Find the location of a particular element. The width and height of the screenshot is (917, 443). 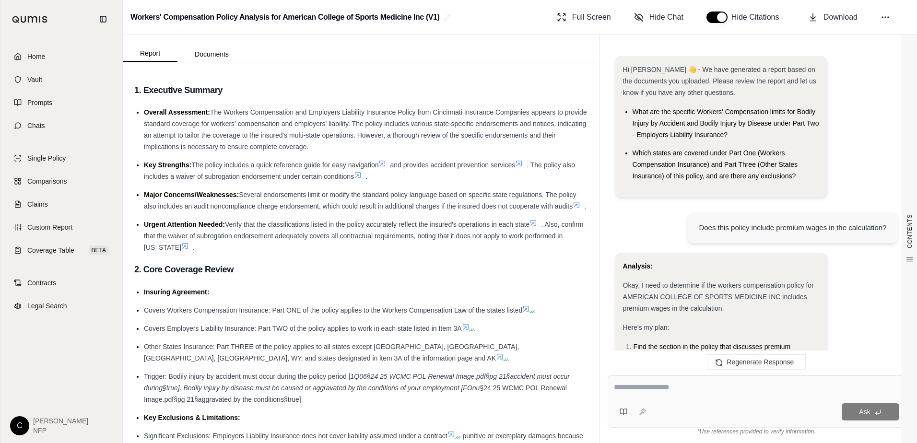

button: Full Screen is located at coordinates (584, 17).